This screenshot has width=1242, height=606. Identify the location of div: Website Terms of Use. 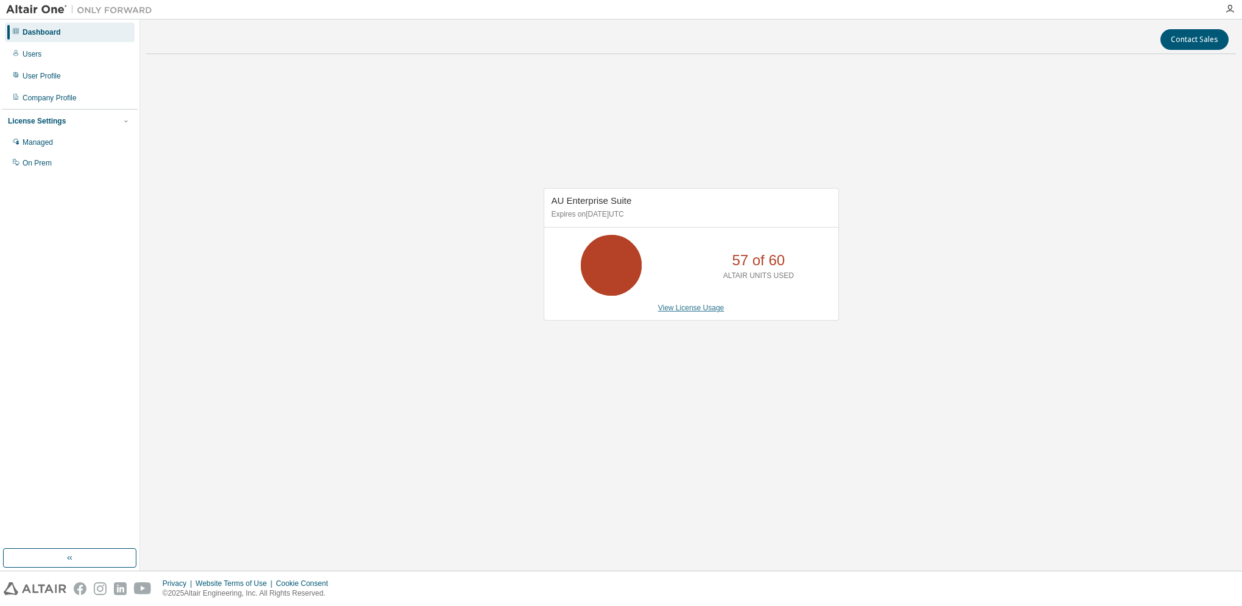
(236, 584).